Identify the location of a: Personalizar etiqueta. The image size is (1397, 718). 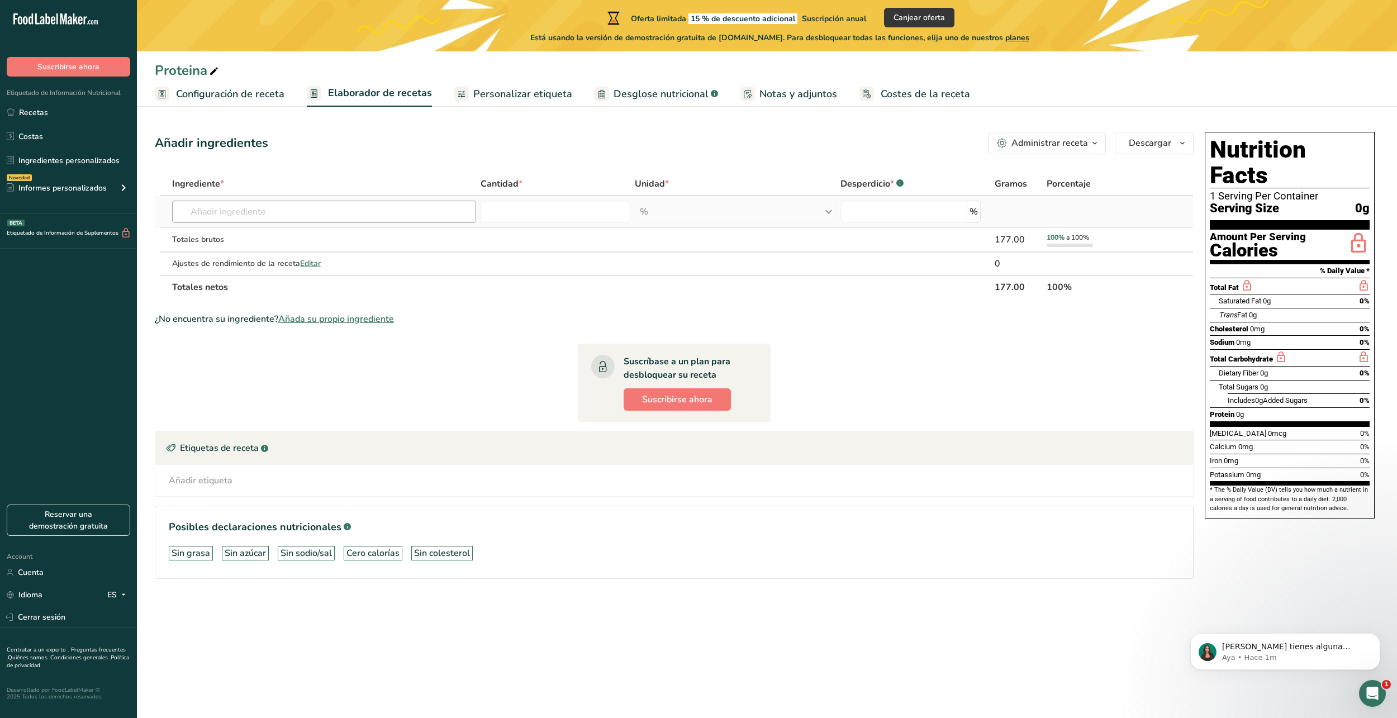
(513, 94).